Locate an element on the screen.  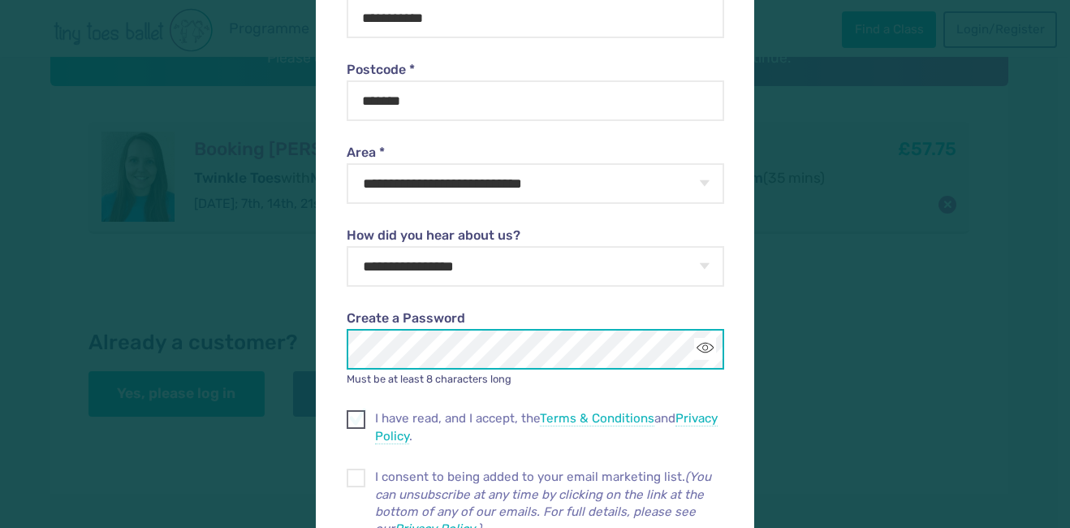
label: Create a Password is located at coordinates (535, 318).